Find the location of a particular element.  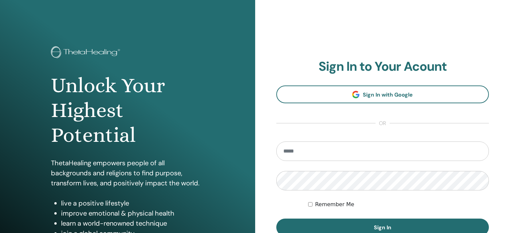

div: Keep me authenticated indefinitely or until I manually logout is located at coordinates (398, 205).